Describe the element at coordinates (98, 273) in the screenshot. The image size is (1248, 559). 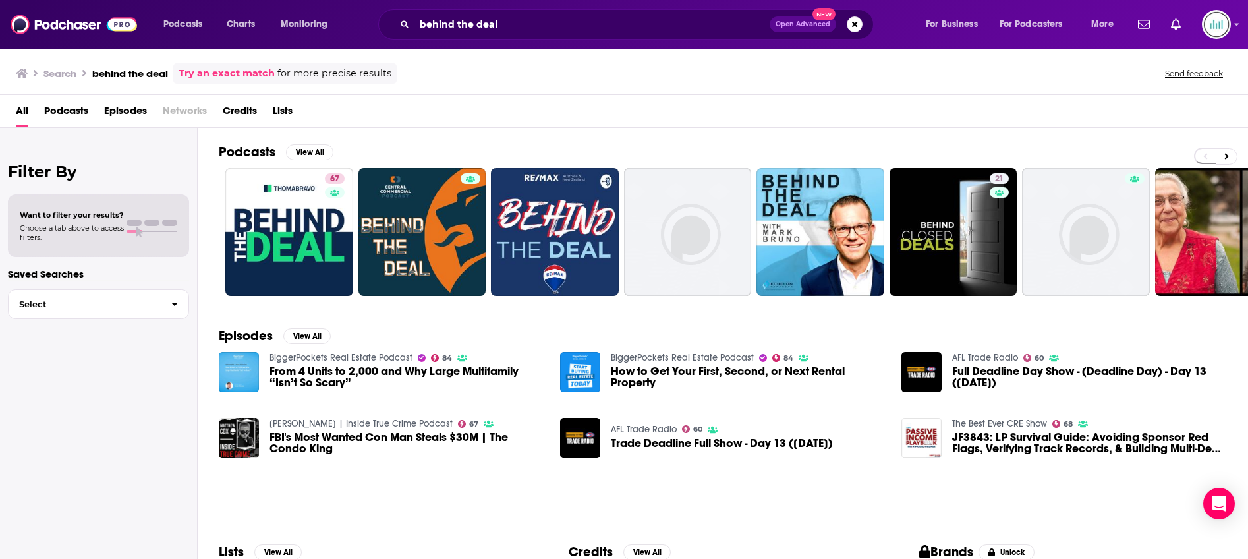
I see `p: Saved Searches` at that location.